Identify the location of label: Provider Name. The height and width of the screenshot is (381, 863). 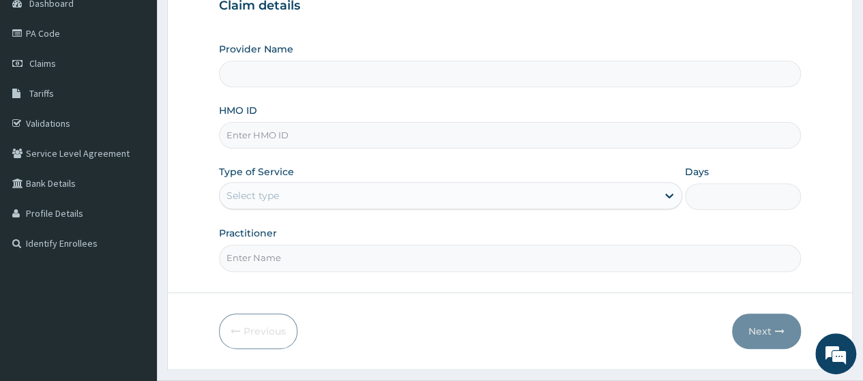
(256, 49).